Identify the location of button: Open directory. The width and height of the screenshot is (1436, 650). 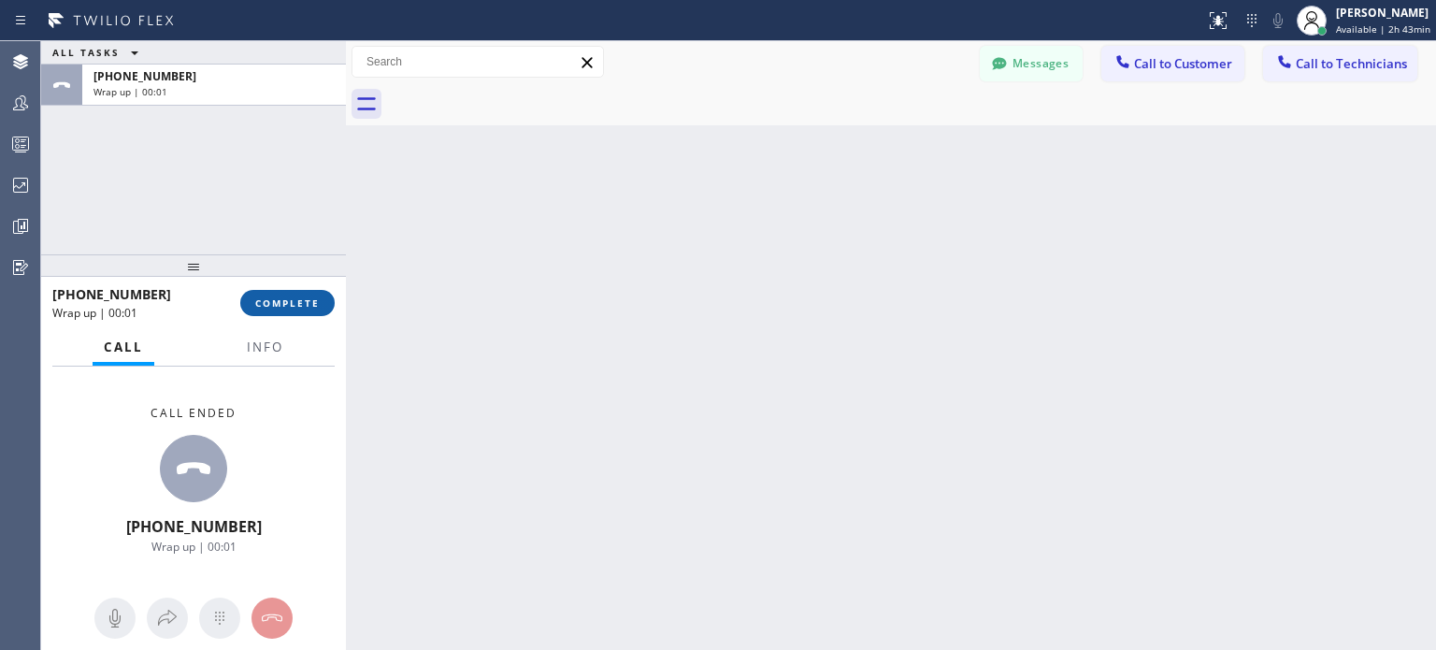
(167, 618).